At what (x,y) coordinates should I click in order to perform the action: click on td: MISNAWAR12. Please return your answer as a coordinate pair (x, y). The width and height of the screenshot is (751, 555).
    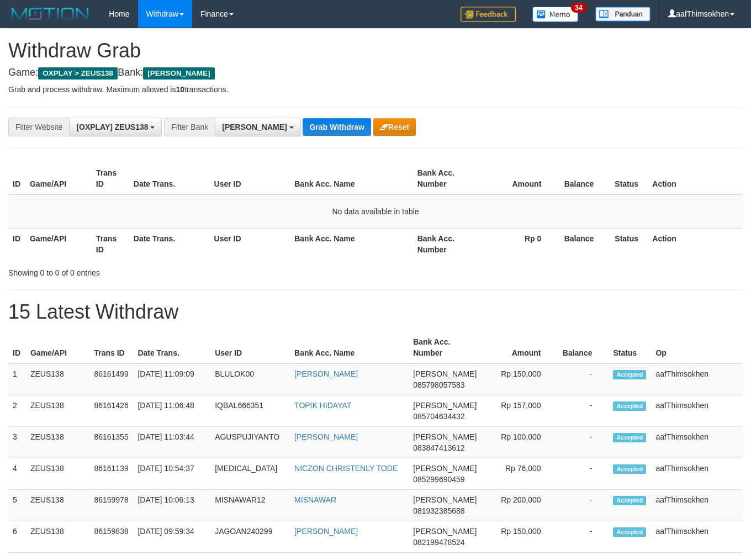
    Looking at the image, I should click on (250, 505).